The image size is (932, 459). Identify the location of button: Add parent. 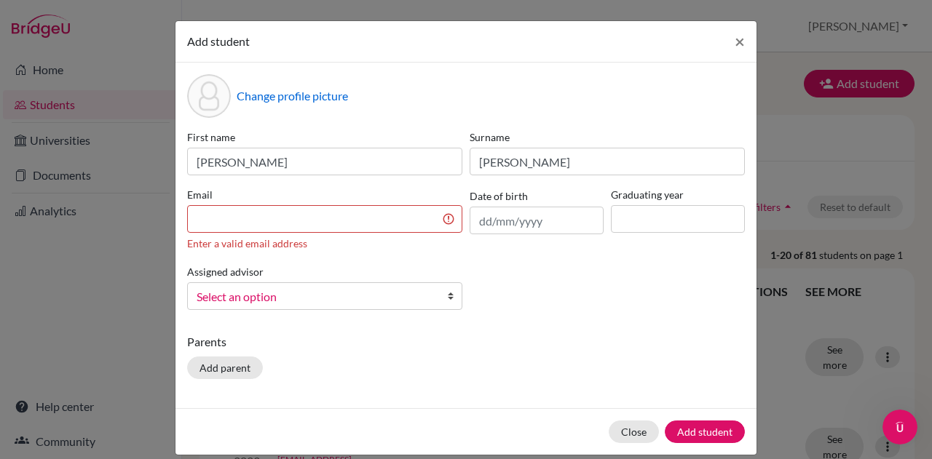
(225, 368).